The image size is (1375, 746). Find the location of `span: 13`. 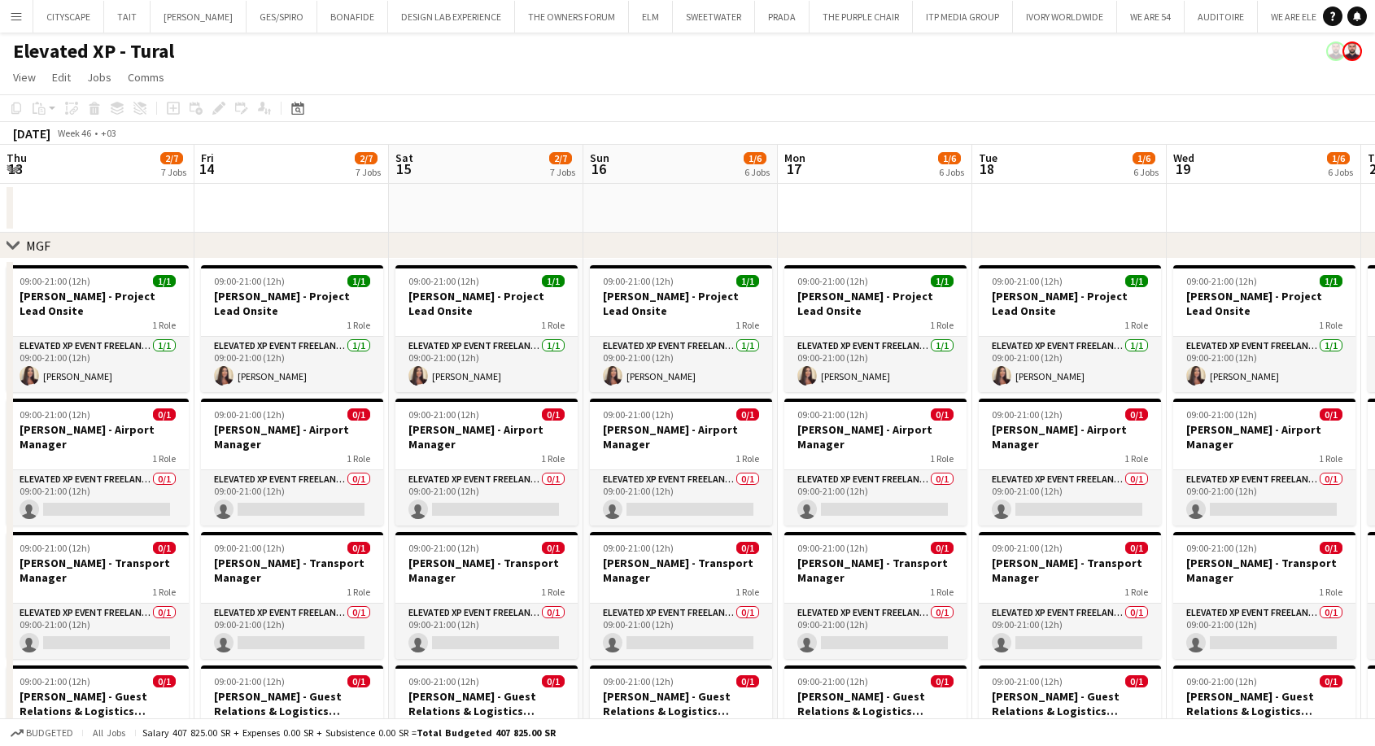

span: 13 is located at coordinates (15, 168).